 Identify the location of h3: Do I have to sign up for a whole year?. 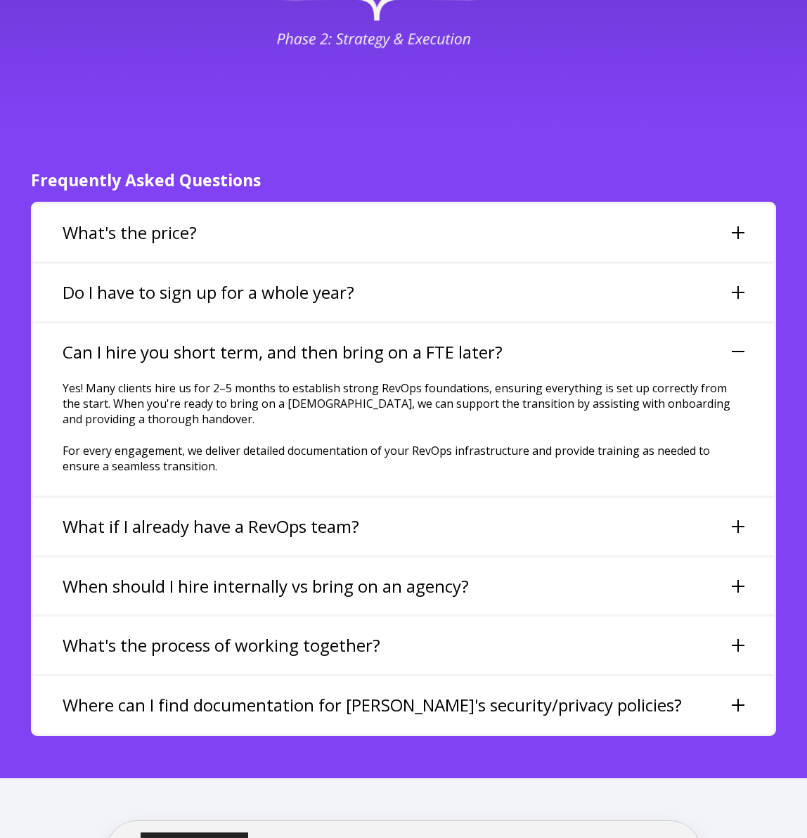
(208, 292).